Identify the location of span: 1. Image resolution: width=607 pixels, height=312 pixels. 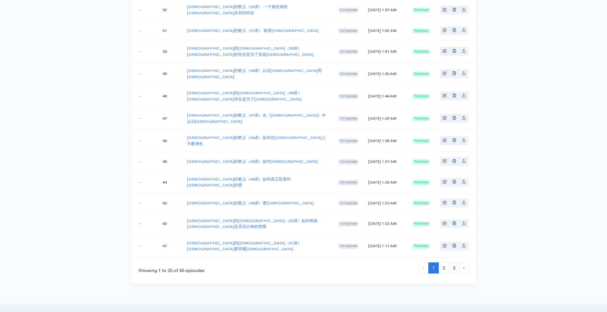
(434, 268).